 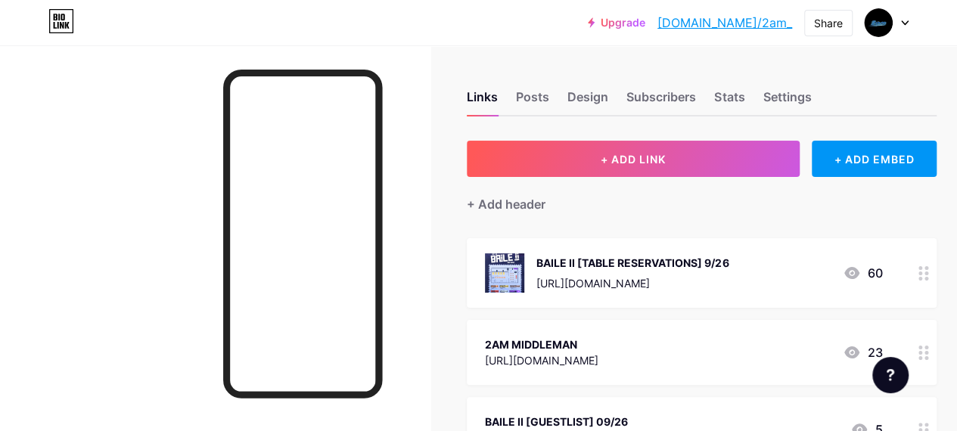 I want to click on span: + ADD LINK, so click(x=633, y=159).